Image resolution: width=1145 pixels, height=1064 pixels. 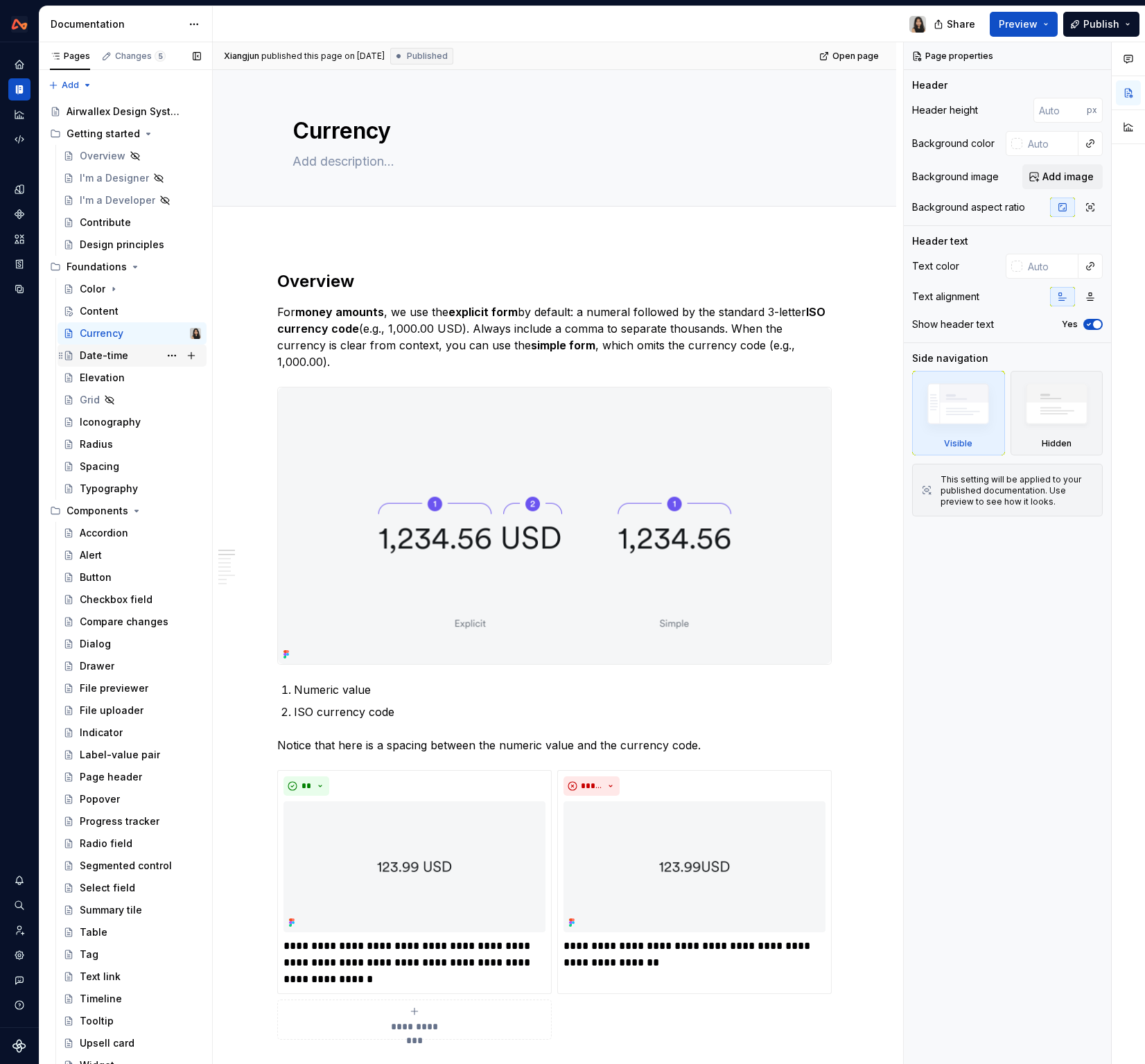 What do you see at coordinates (19, 189) in the screenshot?
I see `div: Design tokens` at bounding box center [19, 189].